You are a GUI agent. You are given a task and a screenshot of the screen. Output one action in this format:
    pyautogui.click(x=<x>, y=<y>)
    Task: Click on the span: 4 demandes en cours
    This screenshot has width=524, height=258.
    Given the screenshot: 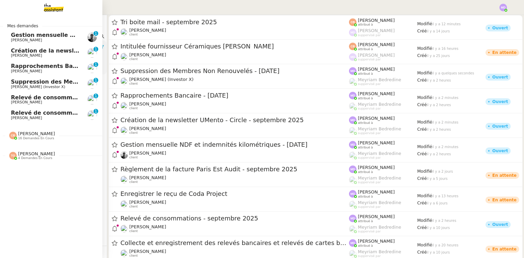 What is the action you would take?
    pyautogui.click(x=35, y=158)
    